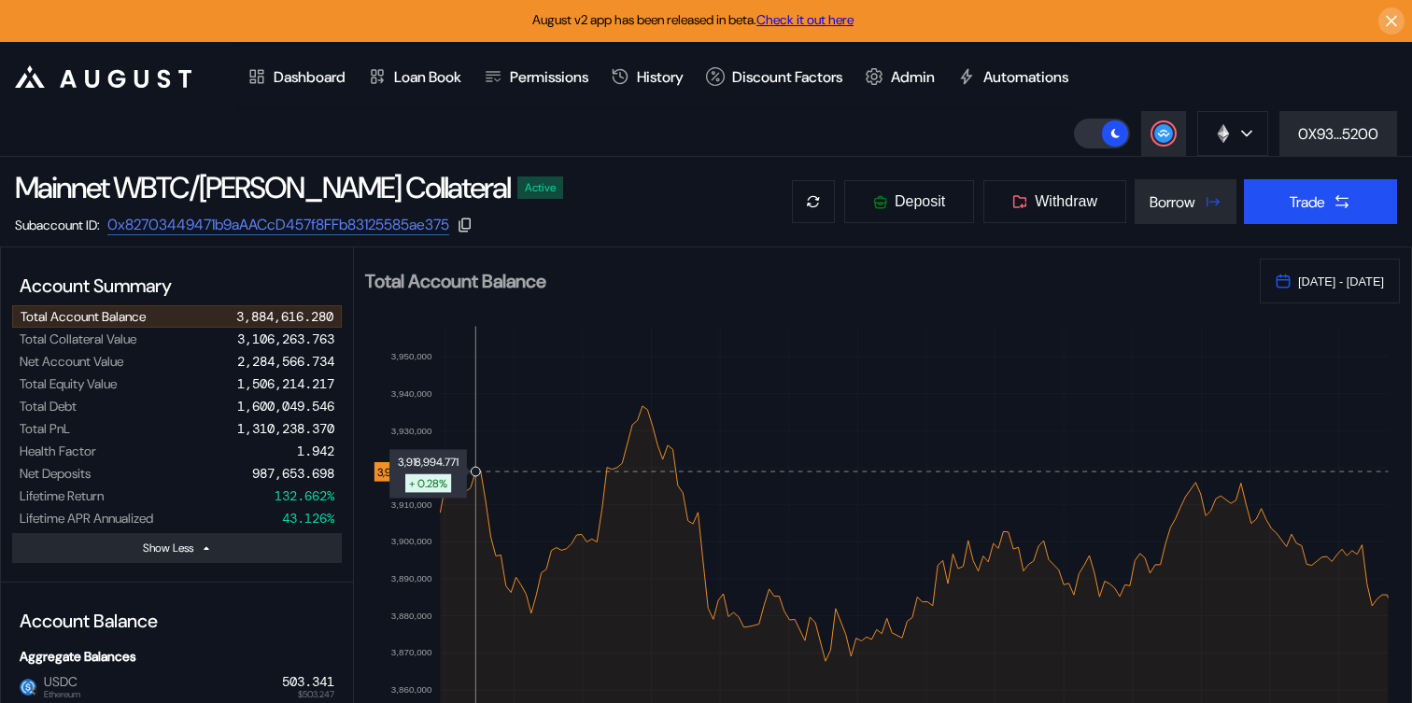 The width and height of the screenshot is (1412, 703). What do you see at coordinates (71, 361) in the screenshot?
I see `div: Net Account Value` at bounding box center [71, 361].